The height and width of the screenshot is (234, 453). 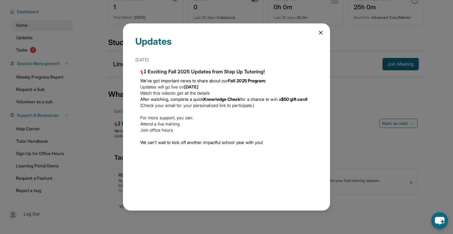 What do you see at coordinates (160, 124) in the screenshot?
I see `a: Attend a live training` at bounding box center [160, 124].